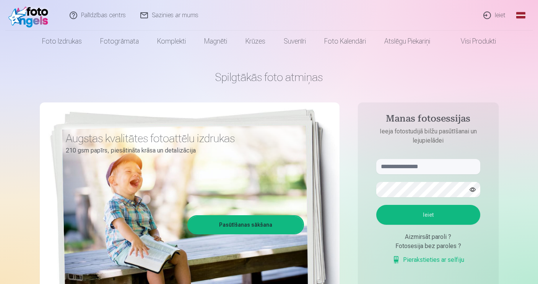  Describe the element at coordinates (428, 136) in the screenshot. I see `p: Ieeja fotostudijā bilžu pasūtīšanai un lejupielādei` at that location.